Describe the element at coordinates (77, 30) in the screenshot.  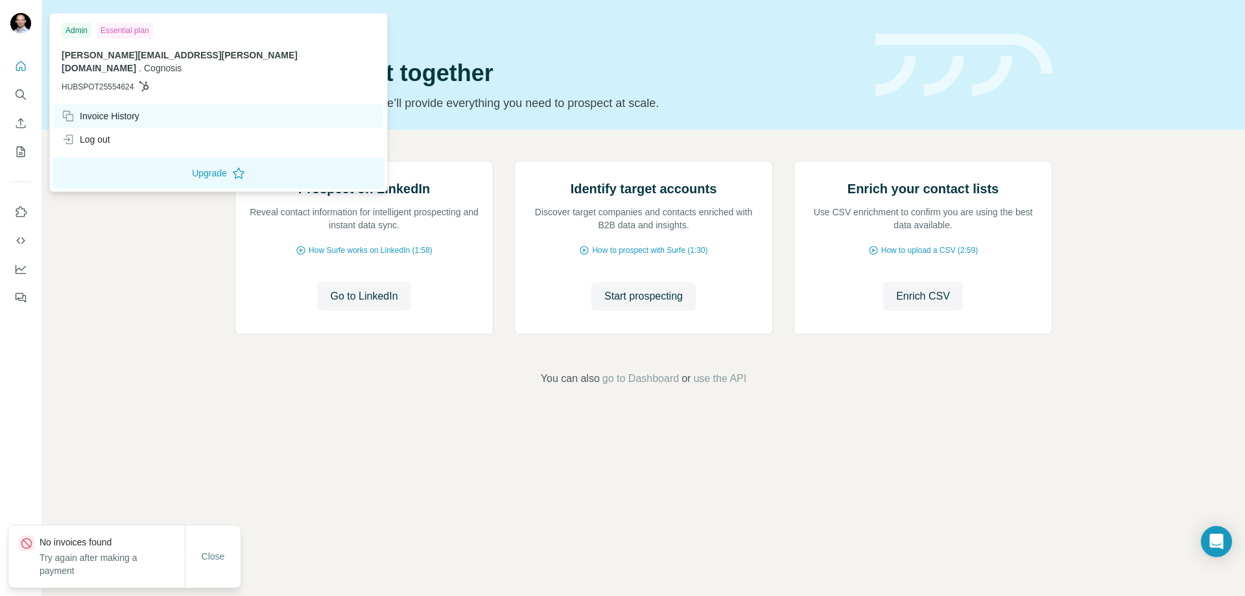
I see `div: Admin` at that location.